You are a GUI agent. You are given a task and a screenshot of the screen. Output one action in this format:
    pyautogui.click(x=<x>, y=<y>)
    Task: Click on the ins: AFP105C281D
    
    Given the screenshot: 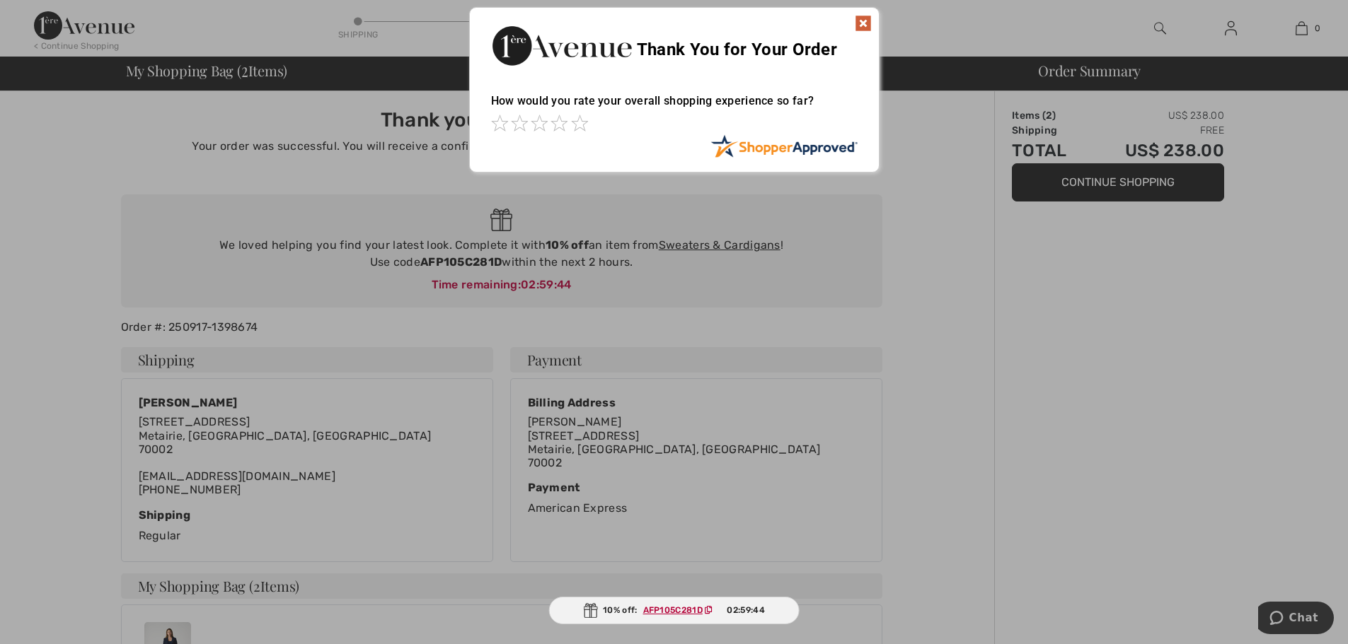 What is the action you would take?
    pyautogui.click(x=673, y=610)
    